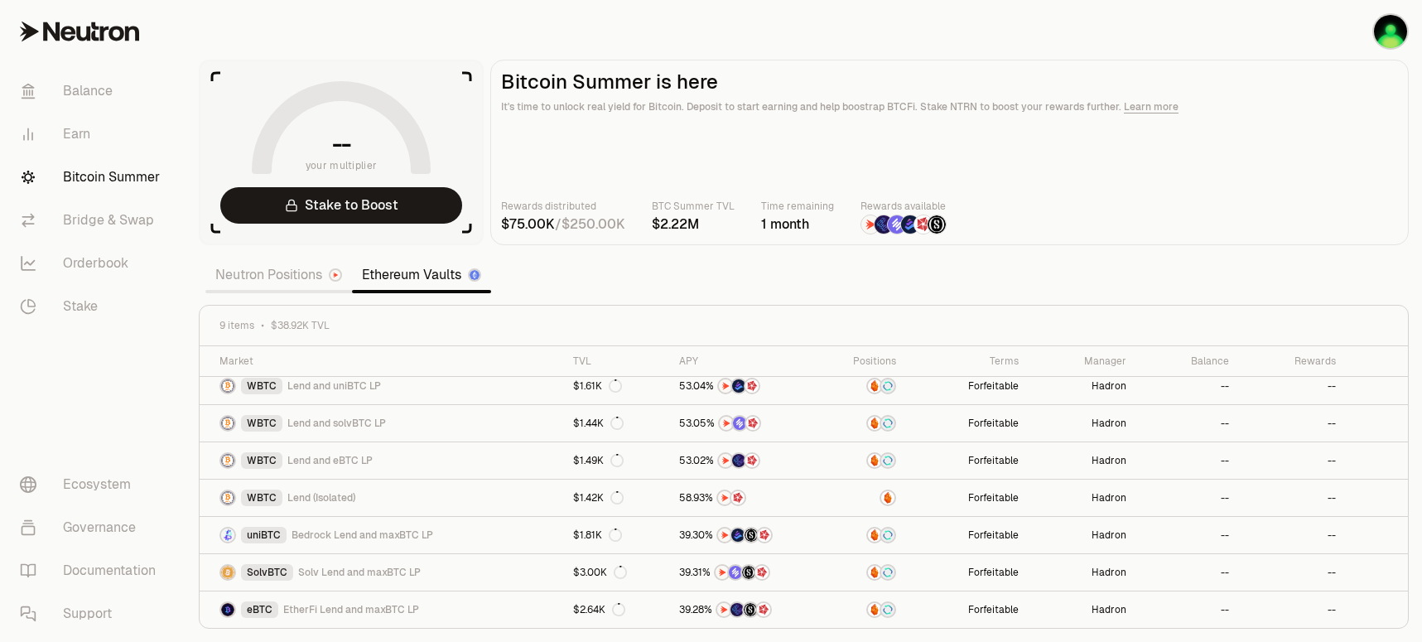 The height and width of the screenshot is (642, 1422). Describe the element at coordinates (746, 572) in the screenshot. I see `button: NTRNSolv PointsStructured PointsMars Fragments` at that location.